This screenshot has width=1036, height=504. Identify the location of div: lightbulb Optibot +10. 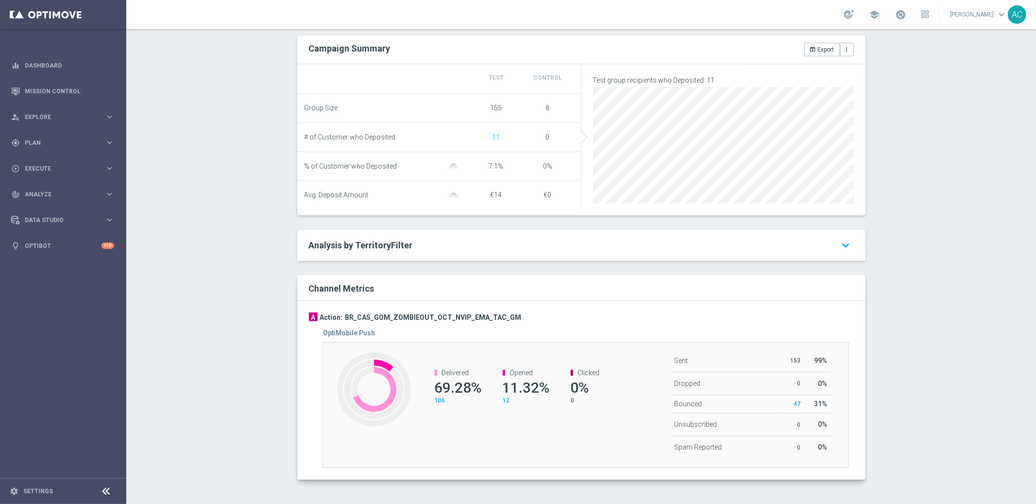
(63, 246).